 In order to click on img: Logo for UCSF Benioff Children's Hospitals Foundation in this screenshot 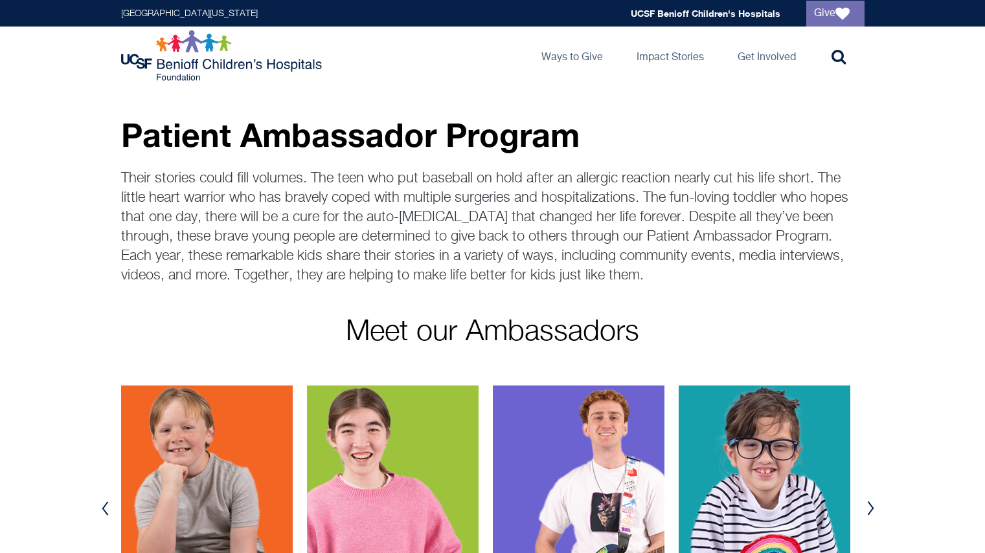, I will do `click(223, 56)`.